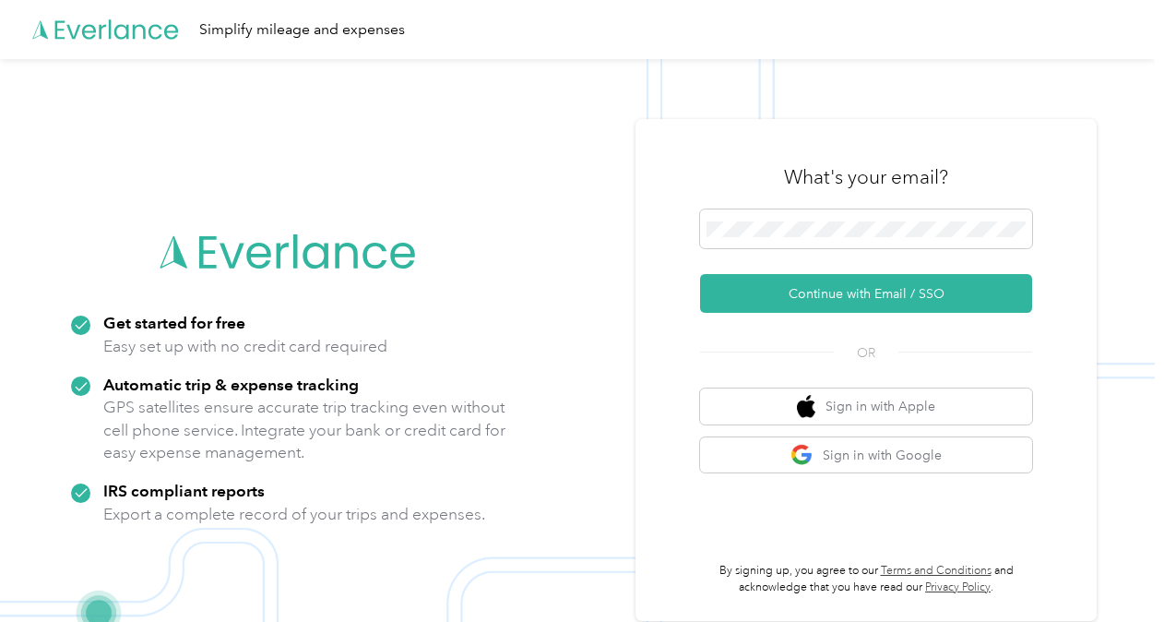 The width and height of the screenshot is (1164, 622). What do you see at coordinates (936, 570) in the screenshot?
I see `a: Terms and Conditions` at bounding box center [936, 570].